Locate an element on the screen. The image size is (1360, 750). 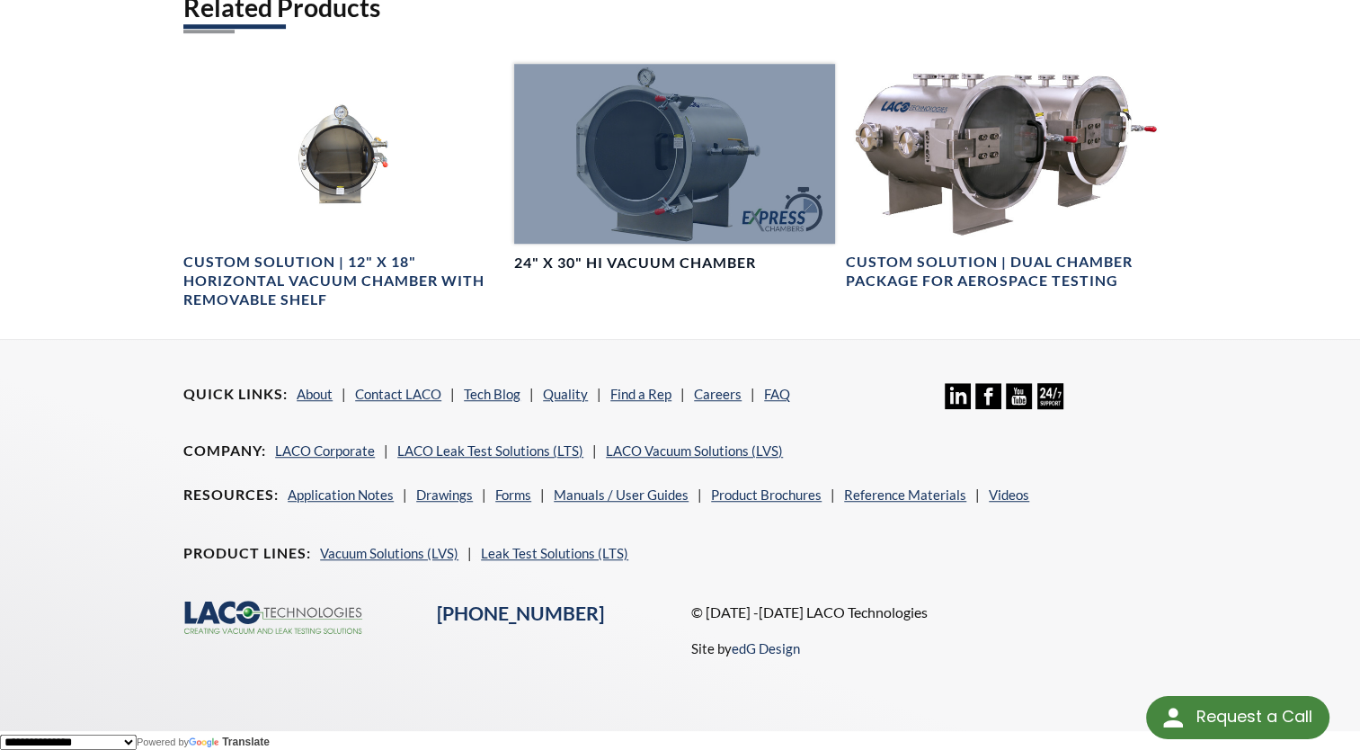
a: FAQ is located at coordinates (777, 394).